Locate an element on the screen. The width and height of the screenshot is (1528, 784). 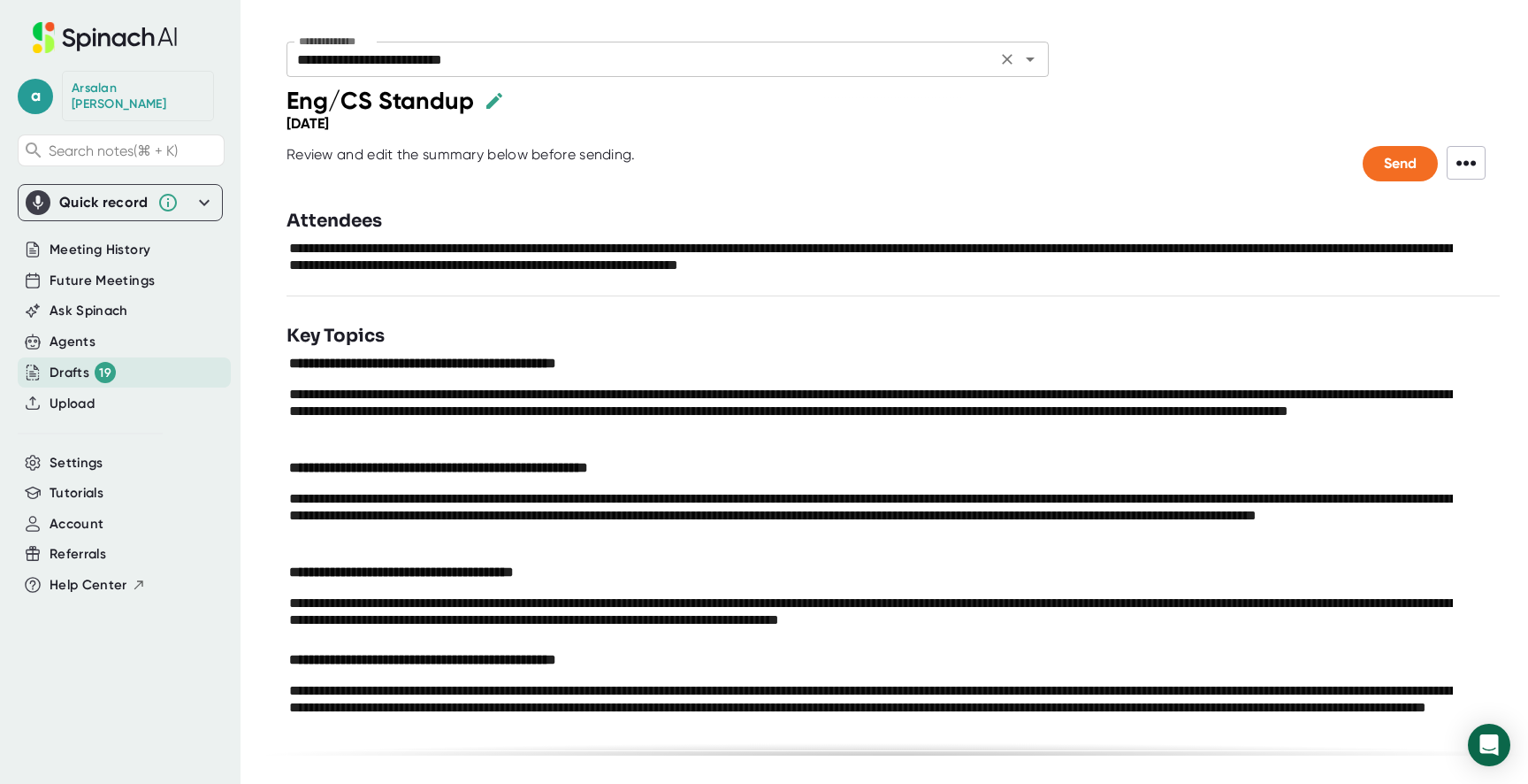
button: Send is located at coordinates (1400, 163).